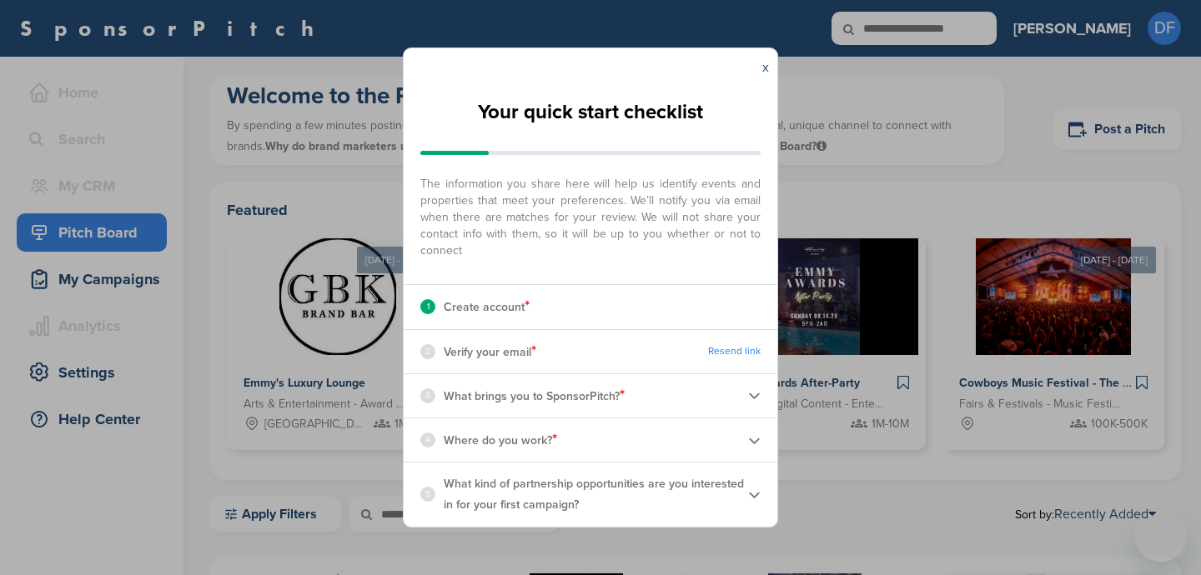  I want to click on div: 1, so click(428, 307).